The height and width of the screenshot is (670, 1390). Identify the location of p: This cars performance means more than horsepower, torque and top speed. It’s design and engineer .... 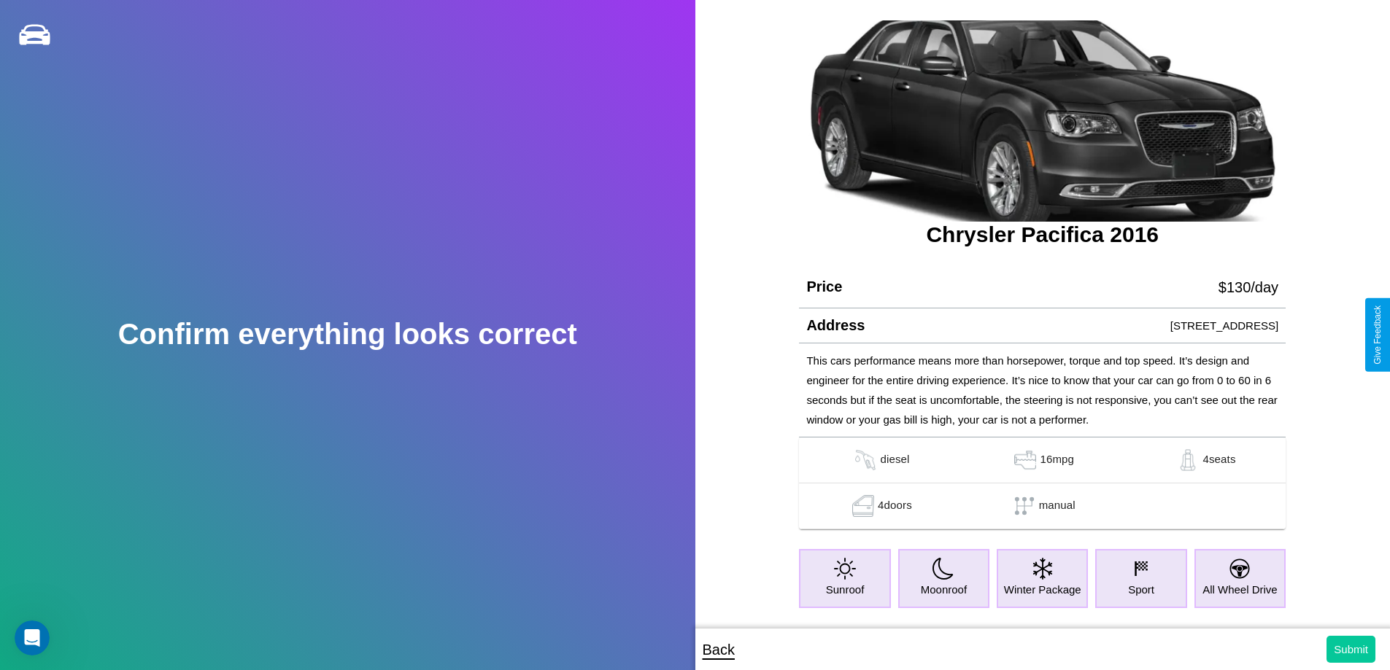
(1042, 390).